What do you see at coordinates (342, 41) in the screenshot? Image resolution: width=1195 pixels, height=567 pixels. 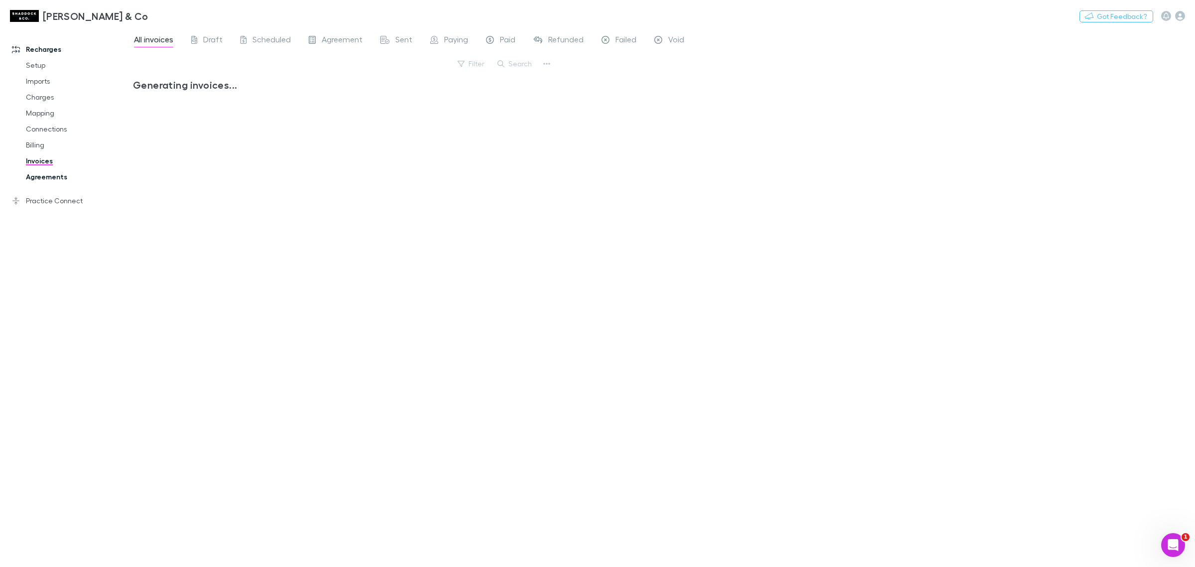 I see `span: Agreement` at bounding box center [342, 41].